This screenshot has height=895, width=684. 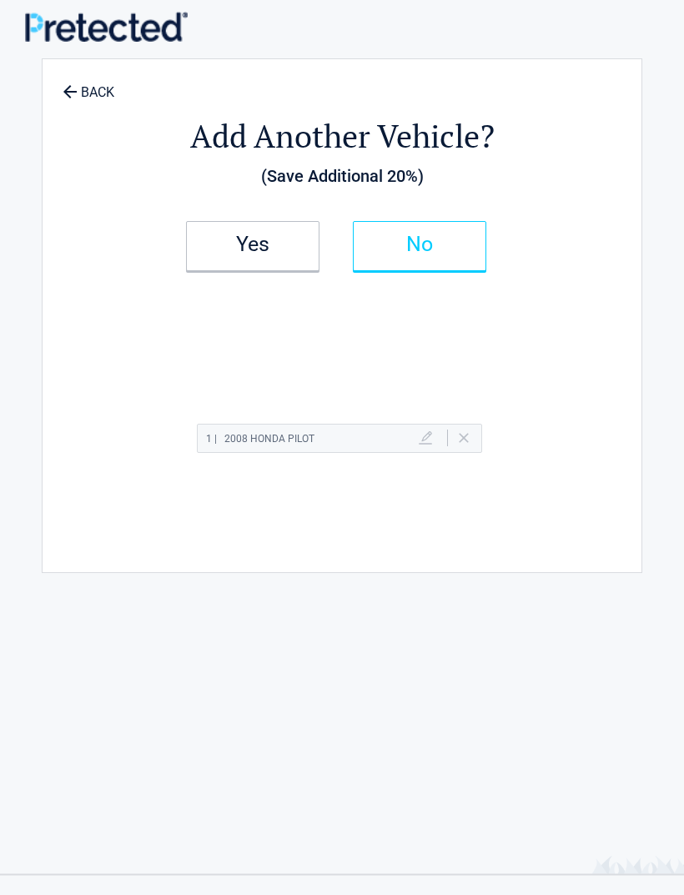 I want to click on h2: 2008 Honda PILOT, so click(x=260, y=439).